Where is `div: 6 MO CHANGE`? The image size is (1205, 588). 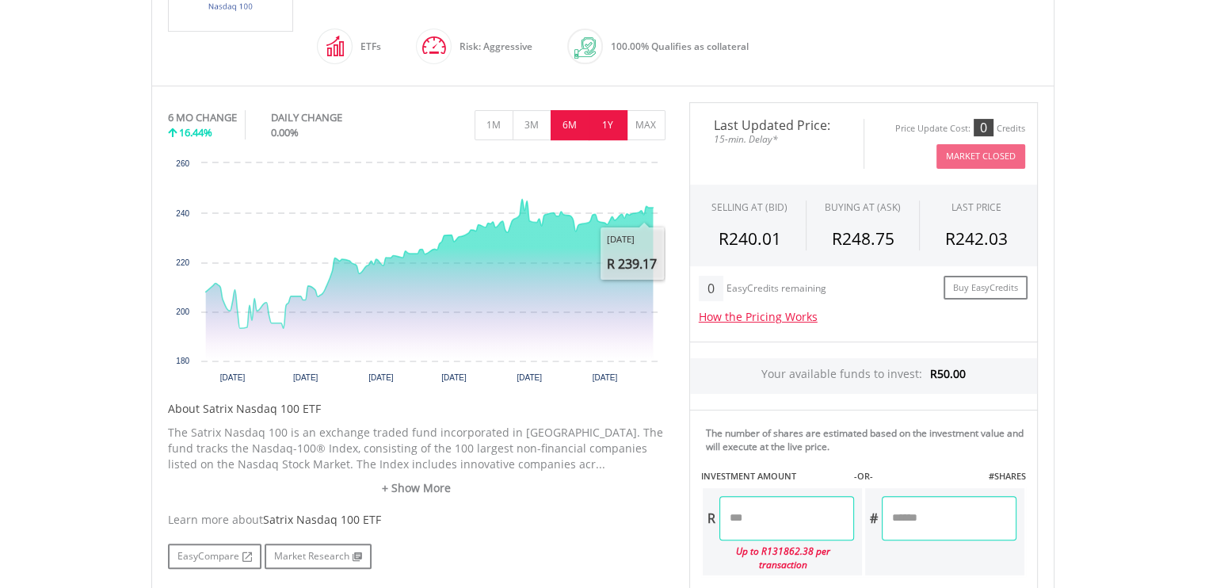 div: 6 MO CHANGE is located at coordinates (202, 117).